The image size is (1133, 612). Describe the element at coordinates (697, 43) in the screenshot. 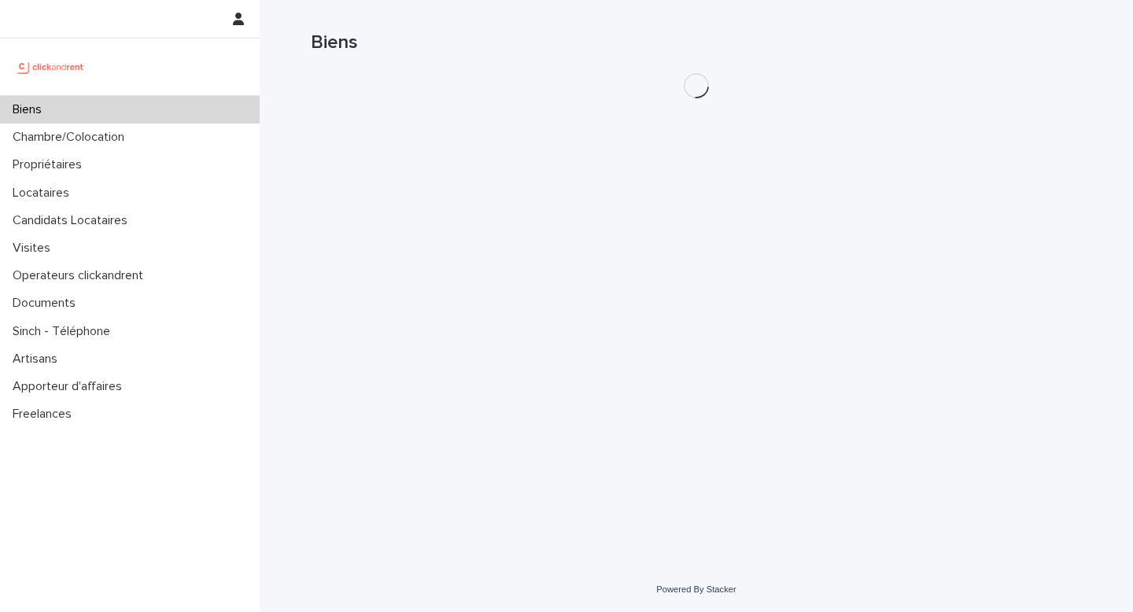

I see `h1: Biens` at that location.